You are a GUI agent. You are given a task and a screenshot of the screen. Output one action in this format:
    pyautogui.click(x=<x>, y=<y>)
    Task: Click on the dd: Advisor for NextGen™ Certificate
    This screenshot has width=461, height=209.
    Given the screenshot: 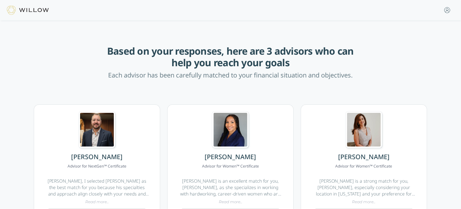 What is the action you would take?
    pyautogui.click(x=97, y=166)
    